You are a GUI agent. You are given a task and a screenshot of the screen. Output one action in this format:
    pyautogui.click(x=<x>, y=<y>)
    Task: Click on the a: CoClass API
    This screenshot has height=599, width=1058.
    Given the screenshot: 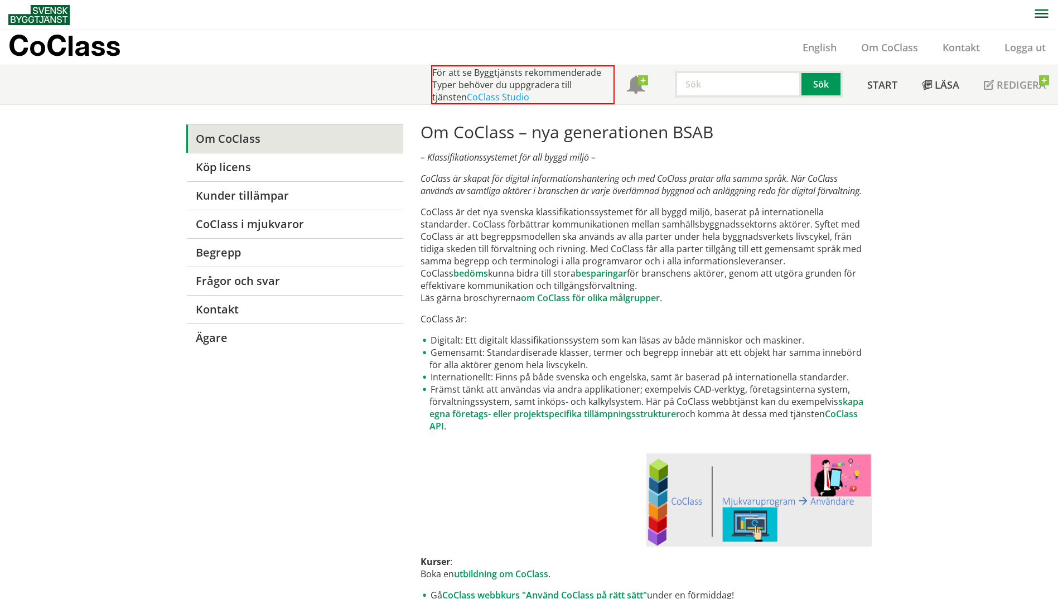 What is the action you would take?
    pyautogui.click(x=644, y=420)
    